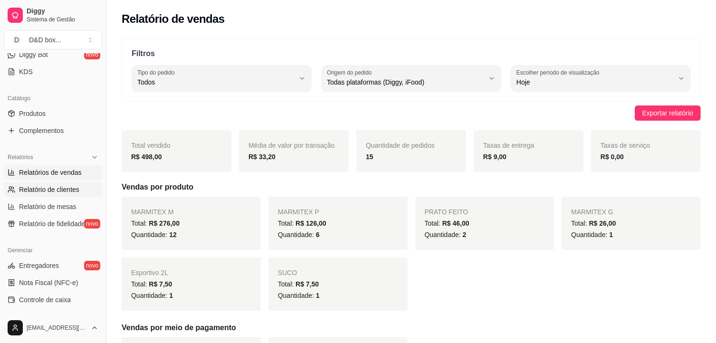  I want to click on span: Complementos, so click(41, 131).